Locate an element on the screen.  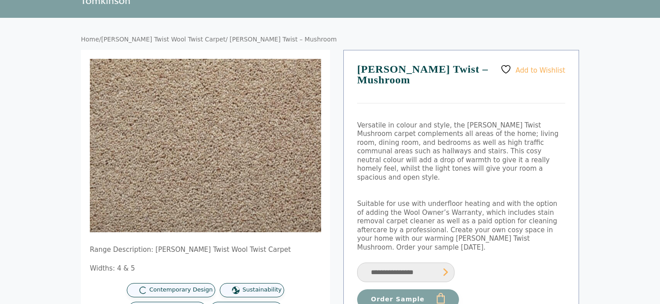
span: Contemporary Design is located at coordinates (181, 289).